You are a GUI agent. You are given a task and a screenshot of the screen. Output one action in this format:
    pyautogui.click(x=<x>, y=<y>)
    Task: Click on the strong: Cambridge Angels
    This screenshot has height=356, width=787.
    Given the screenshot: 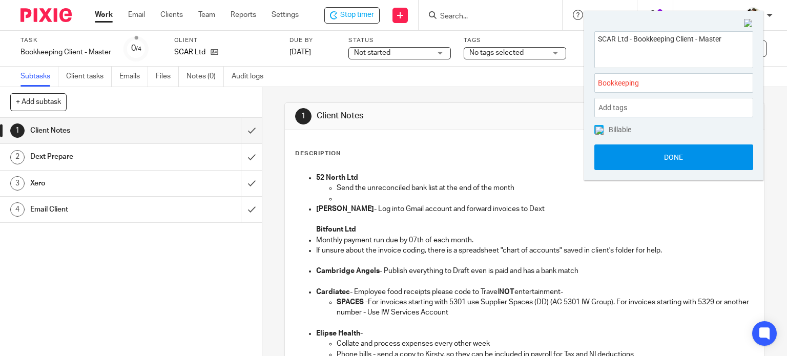 What is the action you would take?
    pyautogui.click(x=348, y=271)
    